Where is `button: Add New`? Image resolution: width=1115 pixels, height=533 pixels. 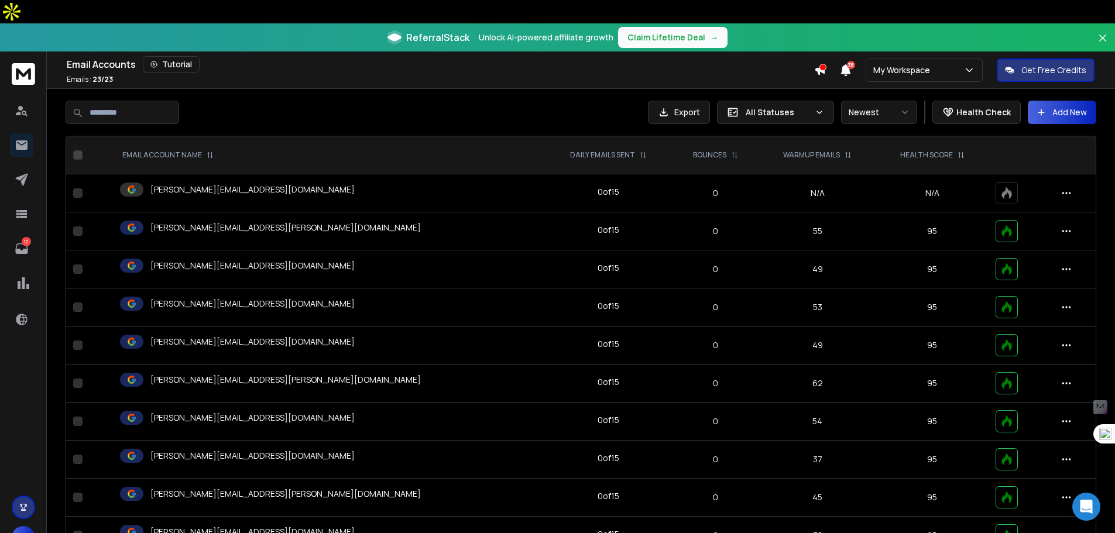 button: Add New is located at coordinates (1062, 112).